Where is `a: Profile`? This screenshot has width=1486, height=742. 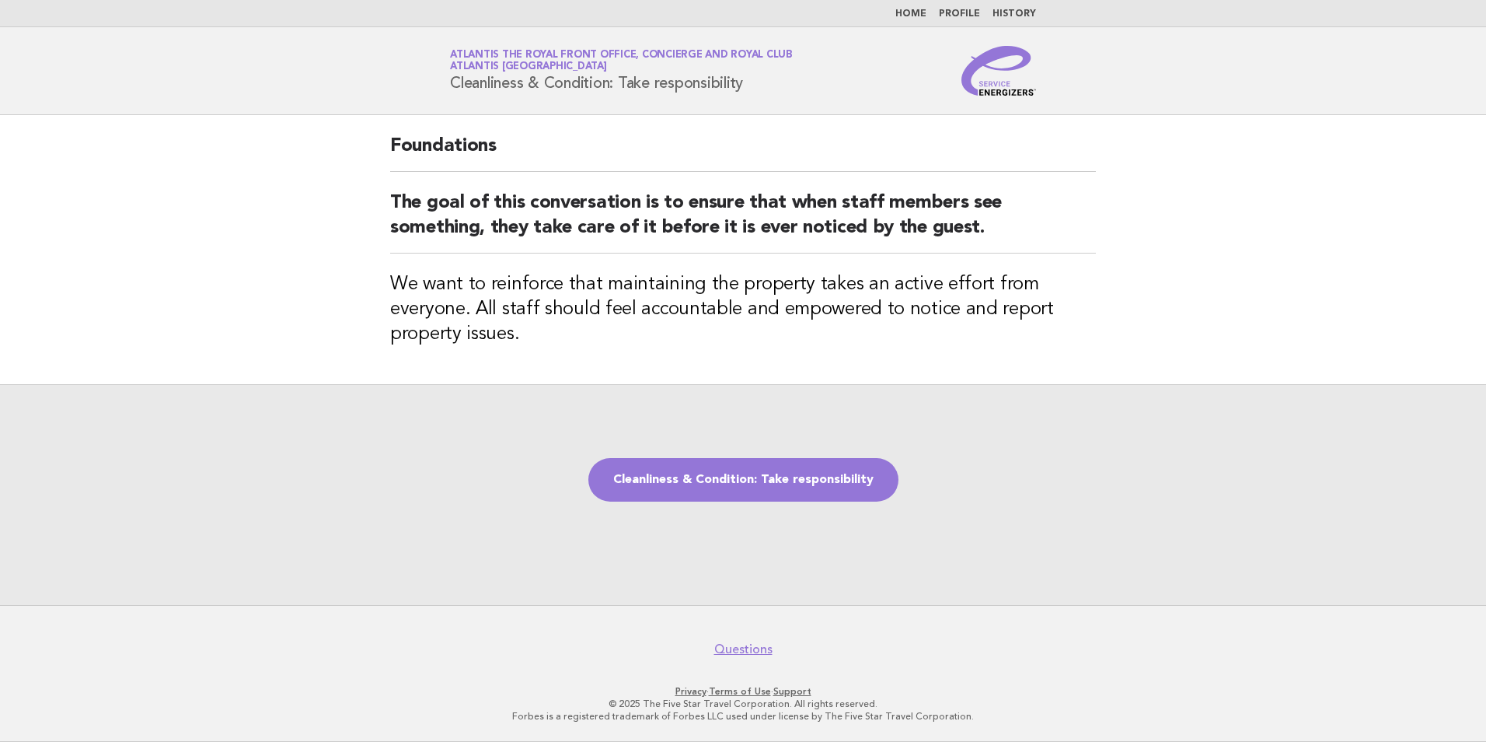 a: Profile is located at coordinates (959, 14).